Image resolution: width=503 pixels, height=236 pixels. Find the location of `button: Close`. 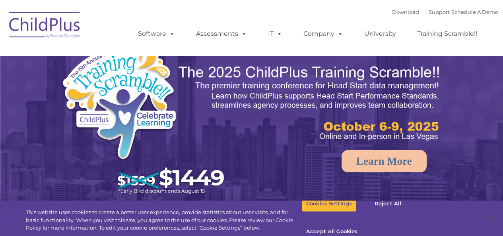

button: Close is located at coordinates (490, 218).